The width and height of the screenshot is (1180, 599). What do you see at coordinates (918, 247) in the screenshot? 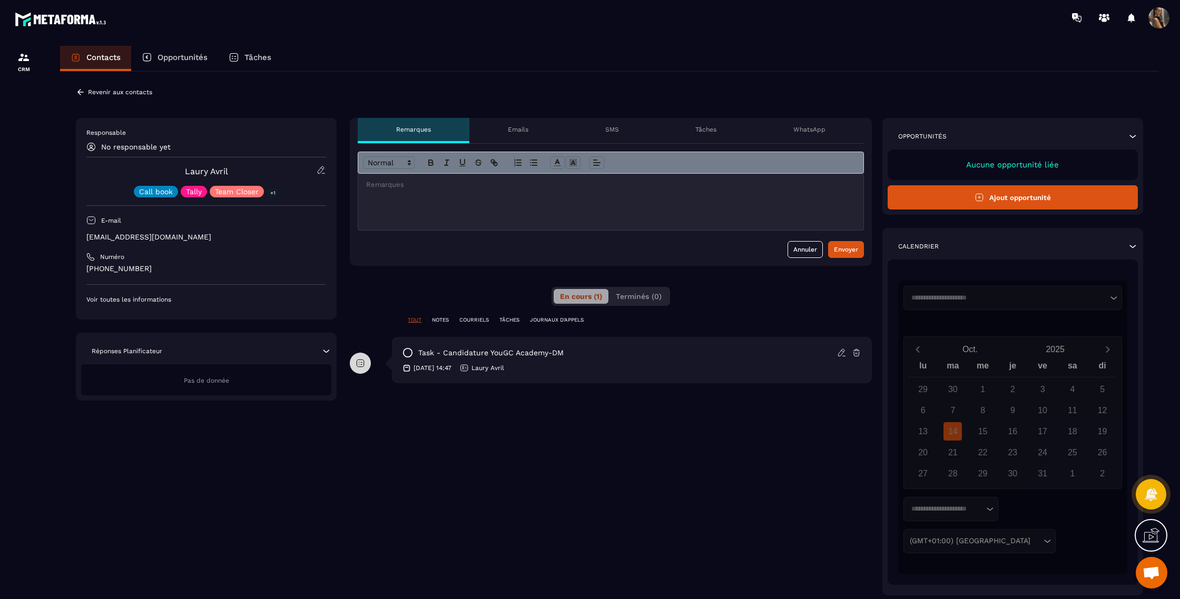
I see `p: Calendrier` at bounding box center [918, 247].